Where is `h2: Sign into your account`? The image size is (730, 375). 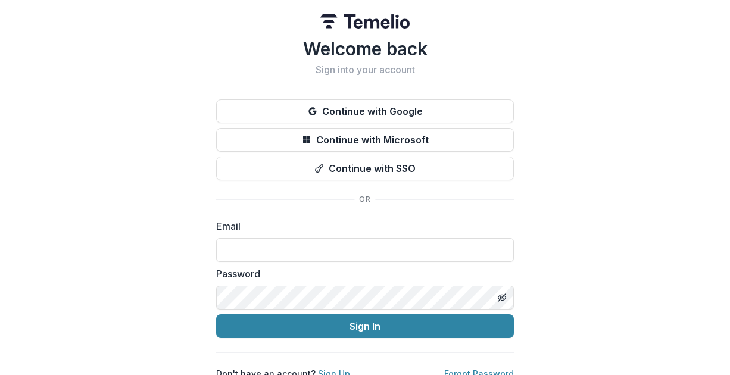 h2: Sign into your account is located at coordinates (365, 70).